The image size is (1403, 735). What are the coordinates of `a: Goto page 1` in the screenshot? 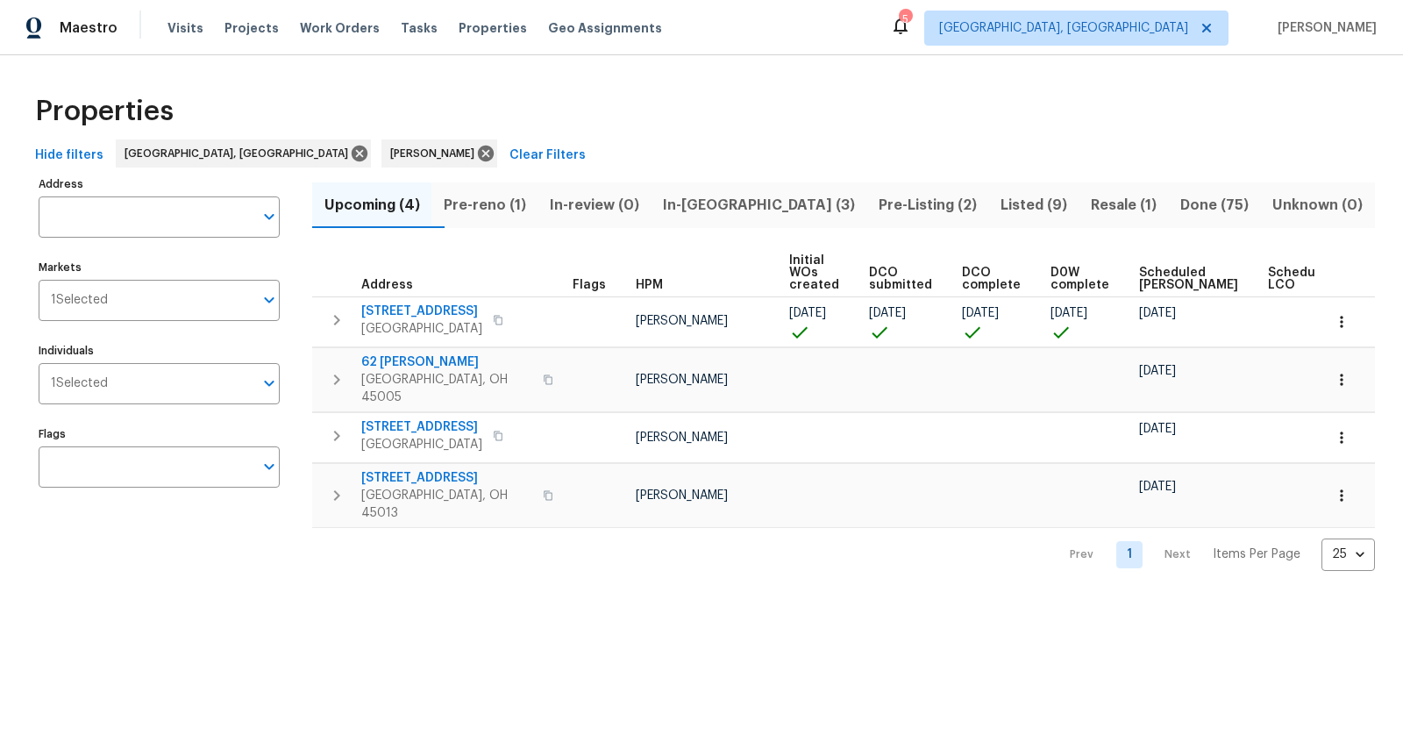 It's located at (1130, 554).